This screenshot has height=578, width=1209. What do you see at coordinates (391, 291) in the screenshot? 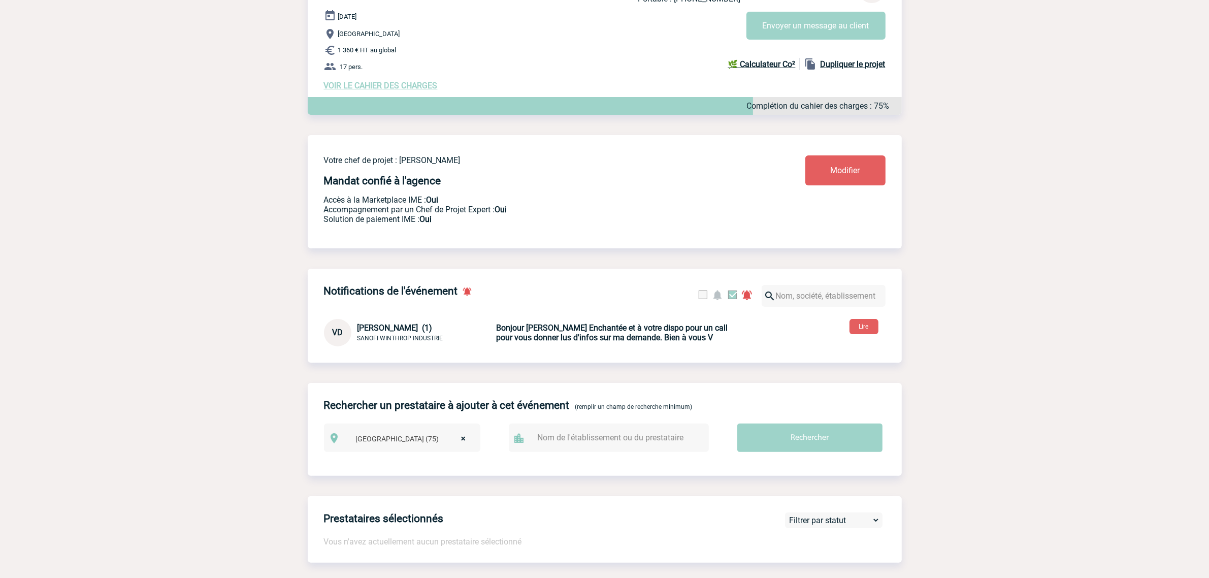
I see `h4: Notifications de l'événement` at bounding box center [391, 291].